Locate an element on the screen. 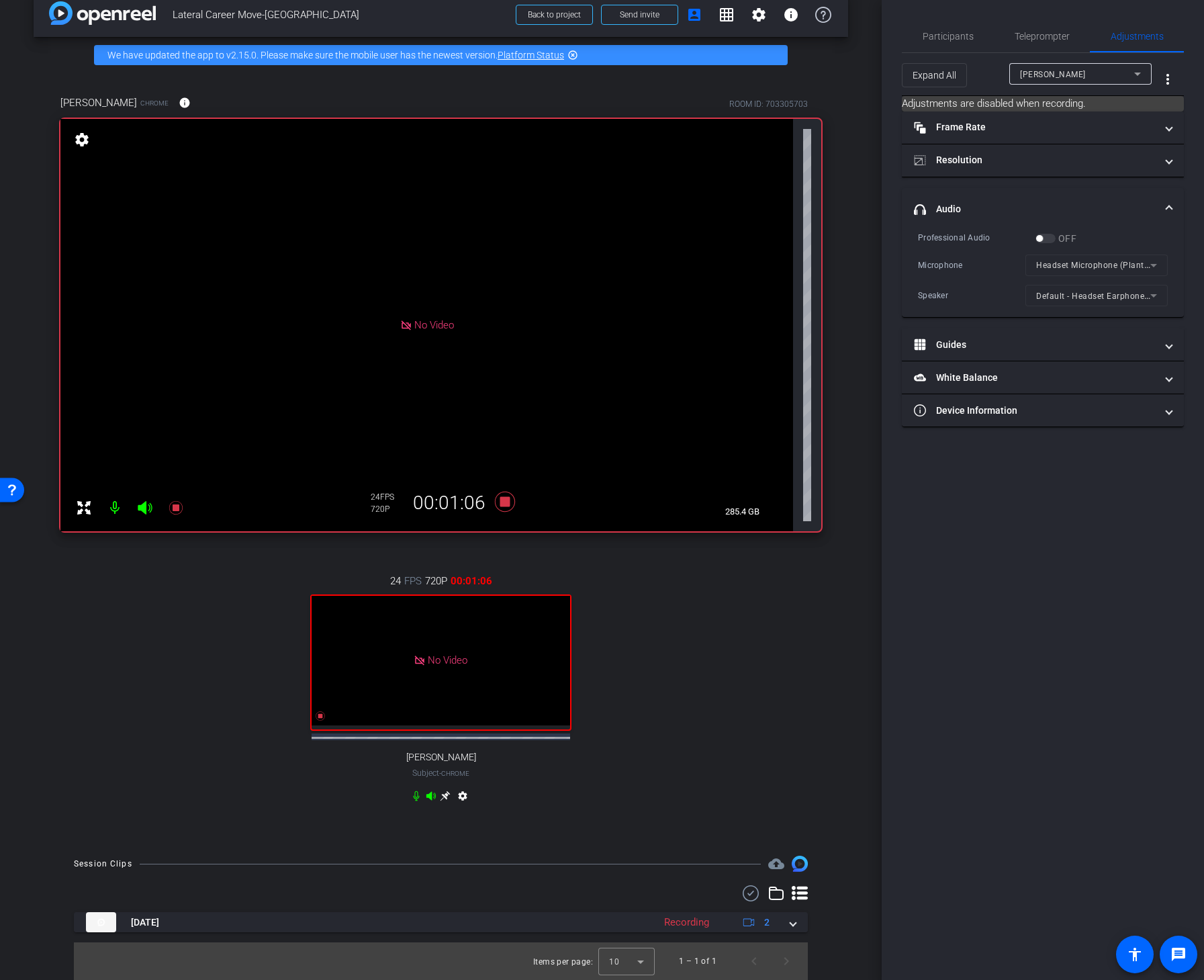 This screenshot has height=980, width=1204. div: Professional Audio is located at coordinates (977, 238).